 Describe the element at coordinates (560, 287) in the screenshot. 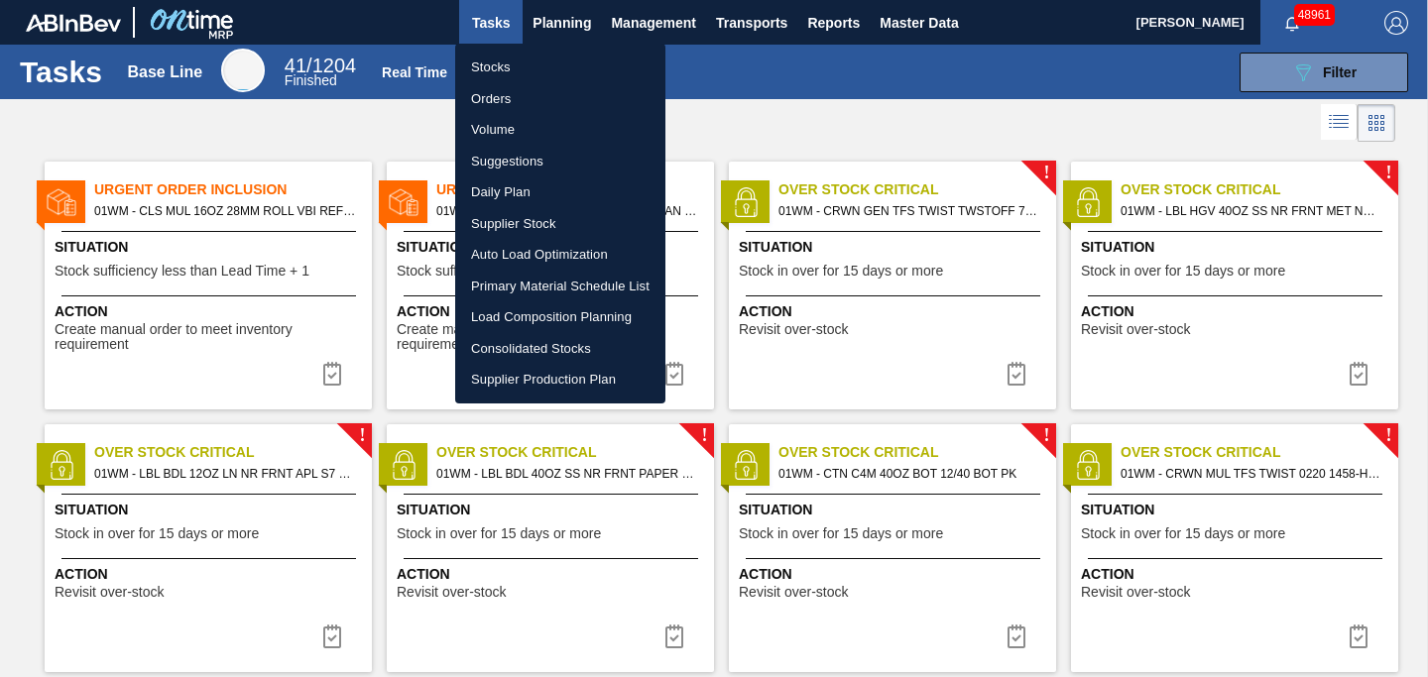

I see `a: Primary Material Schedule List` at that location.